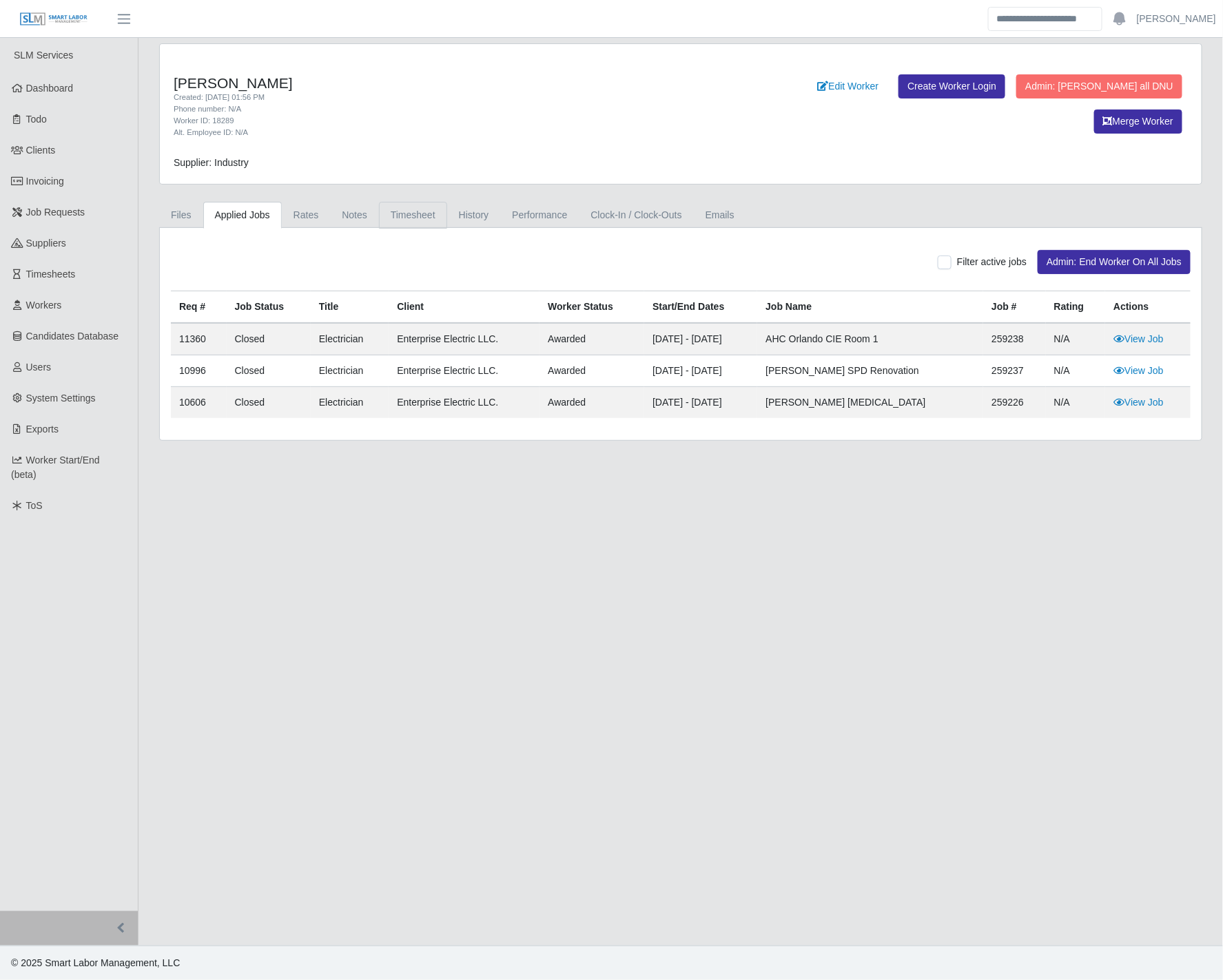 The width and height of the screenshot is (1223, 980). What do you see at coordinates (44, 305) in the screenshot?
I see `span: Workers` at bounding box center [44, 305].